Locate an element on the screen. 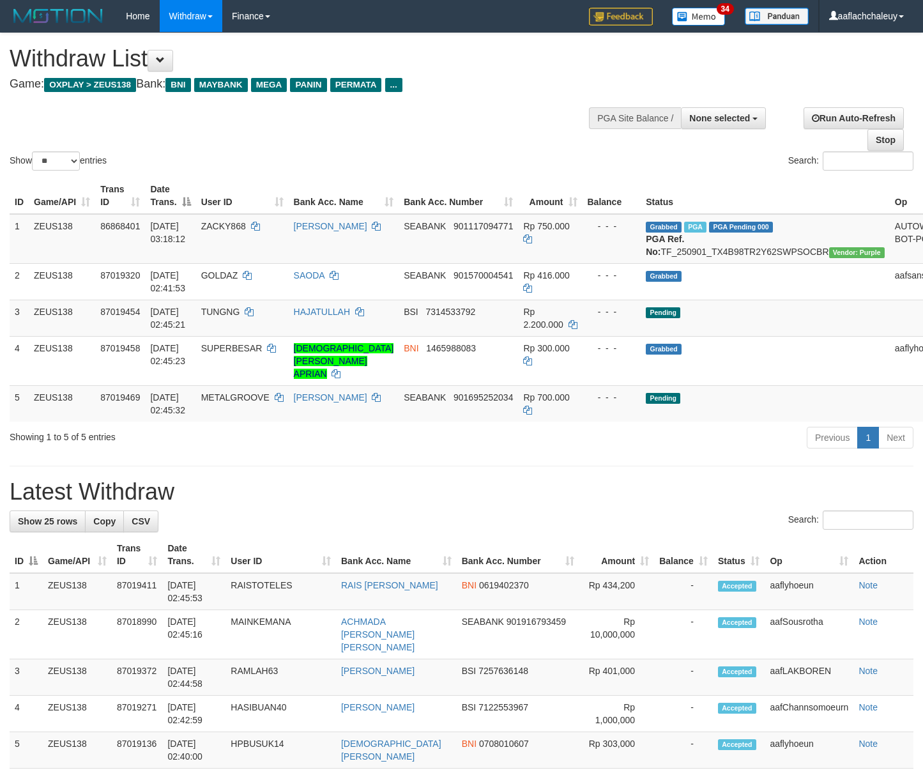  span: Copy 0708010607 to clipboard is located at coordinates (504, 744).